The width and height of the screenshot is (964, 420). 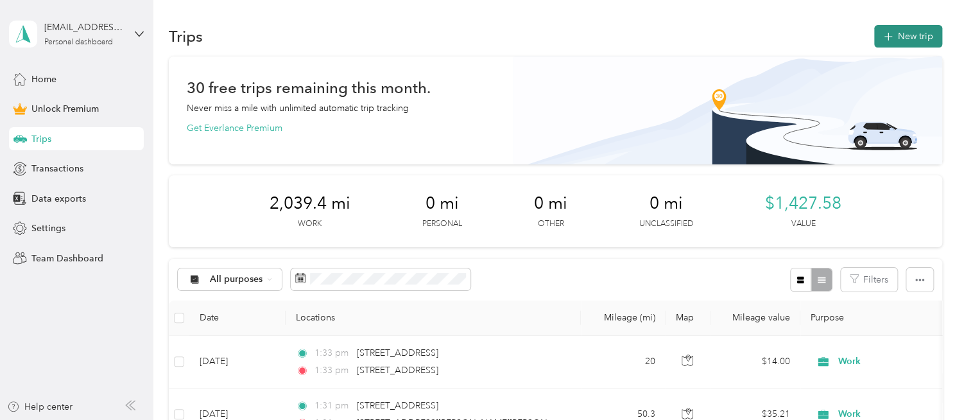 I want to click on p: Personal, so click(x=442, y=224).